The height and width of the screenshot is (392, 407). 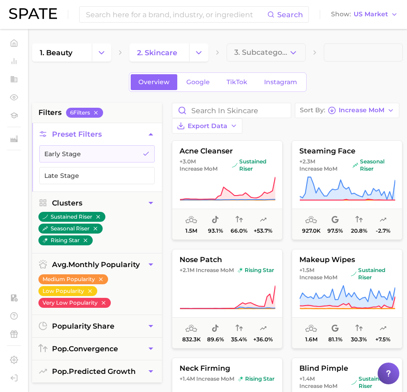 What do you see at coordinates (207, 126) in the screenshot?
I see `button: Export Data` at bounding box center [207, 126].